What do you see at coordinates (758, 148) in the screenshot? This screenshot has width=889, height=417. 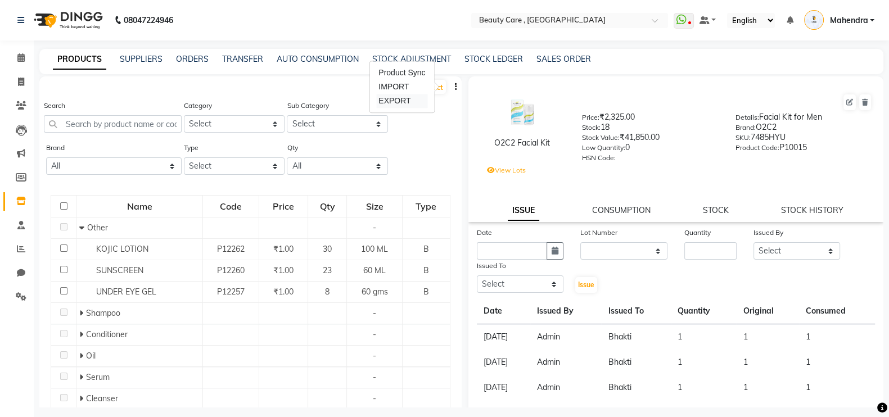 I see `label: Product Code:` at bounding box center [758, 148].